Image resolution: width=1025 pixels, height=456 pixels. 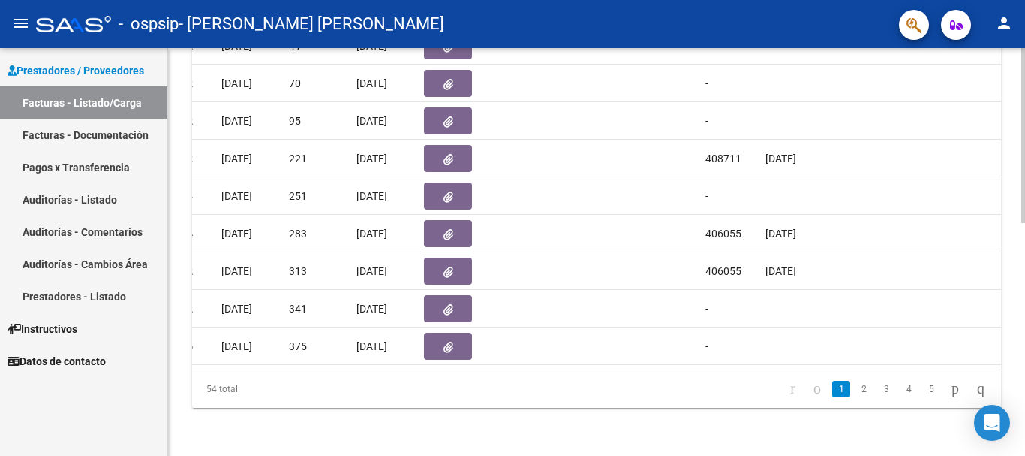 What do you see at coordinates (295, 83) in the screenshot?
I see `span: 70` at bounding box center [295, 83].